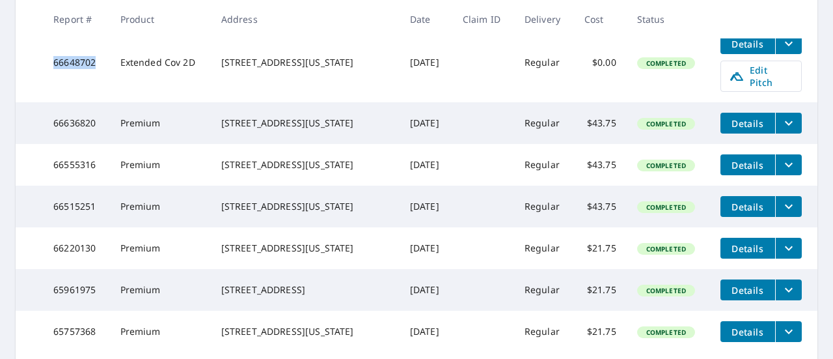 This screenshot has width=833, height=359. What do you see at coordinates (76, 206) in the screenshot?
I see `td: 66515251` at bounding box center [76, 206].